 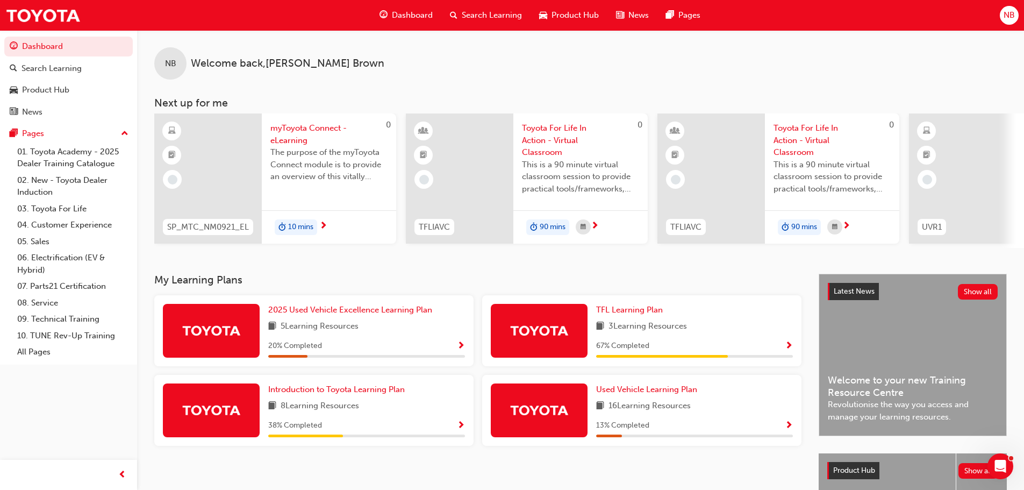 I want to click on a: search-iconSearch Learning, so click(x=486, y=15).